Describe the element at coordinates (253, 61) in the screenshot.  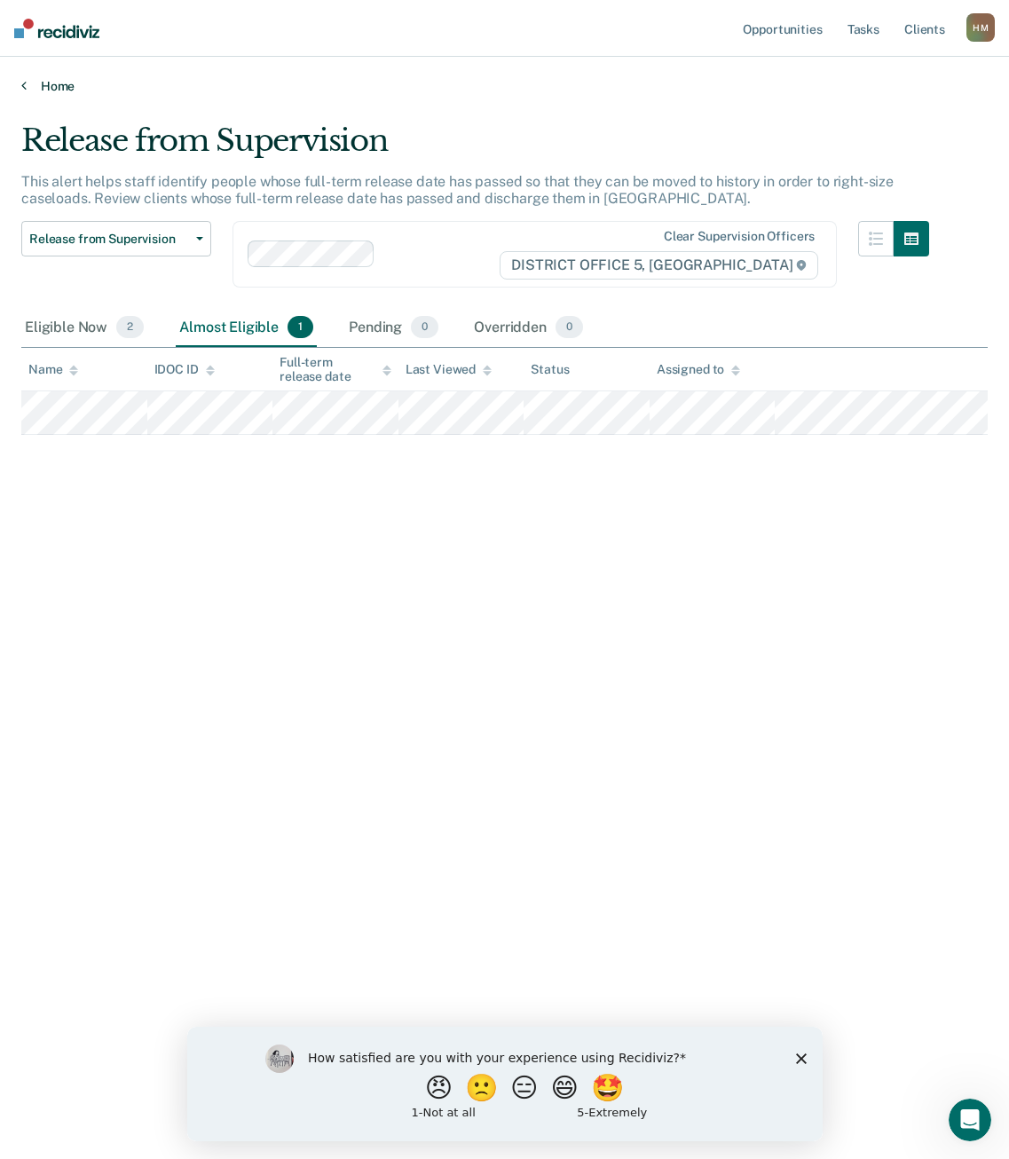
I see `button: 1` at that location.